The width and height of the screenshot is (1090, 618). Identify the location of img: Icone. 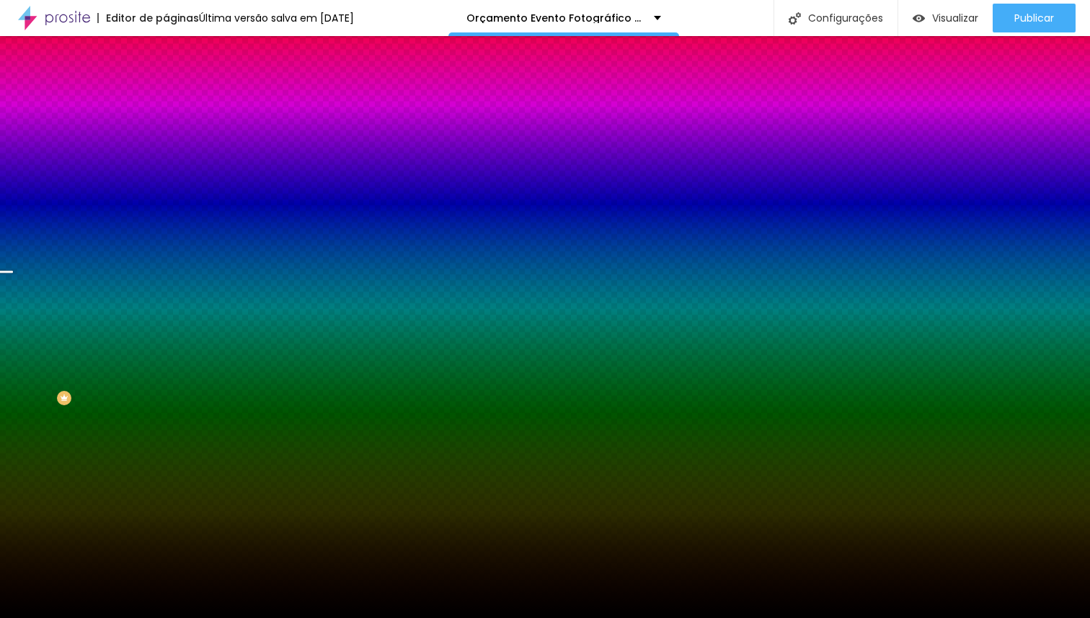
(794, 18).